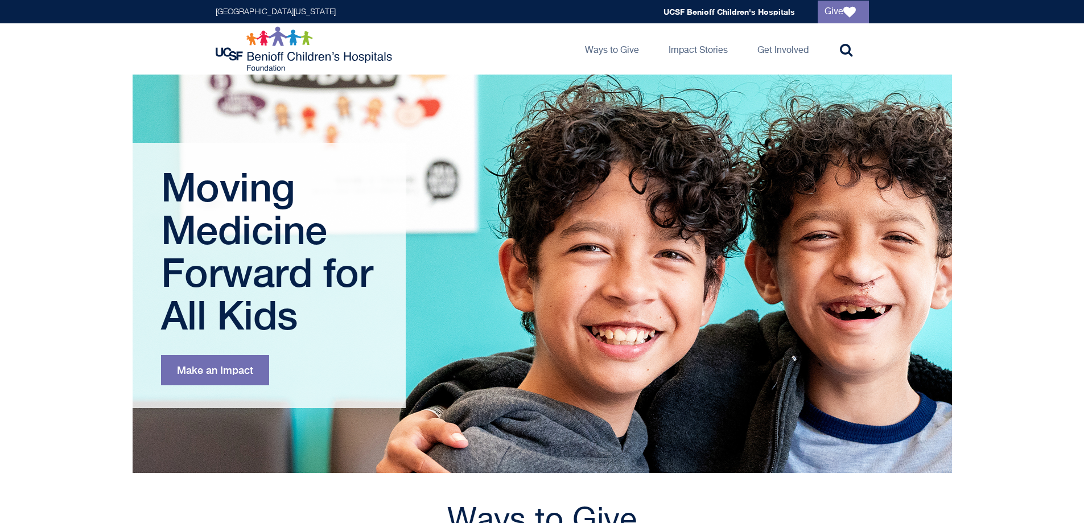 Image resolution: width=1084 pixels, height=523 pixels. What do you see at coordinates (305, 49) in the screenshot?
I see `img: Logo for UCSF Benioff Children's Hospitals Foundation` at bounding box center [305, 49].